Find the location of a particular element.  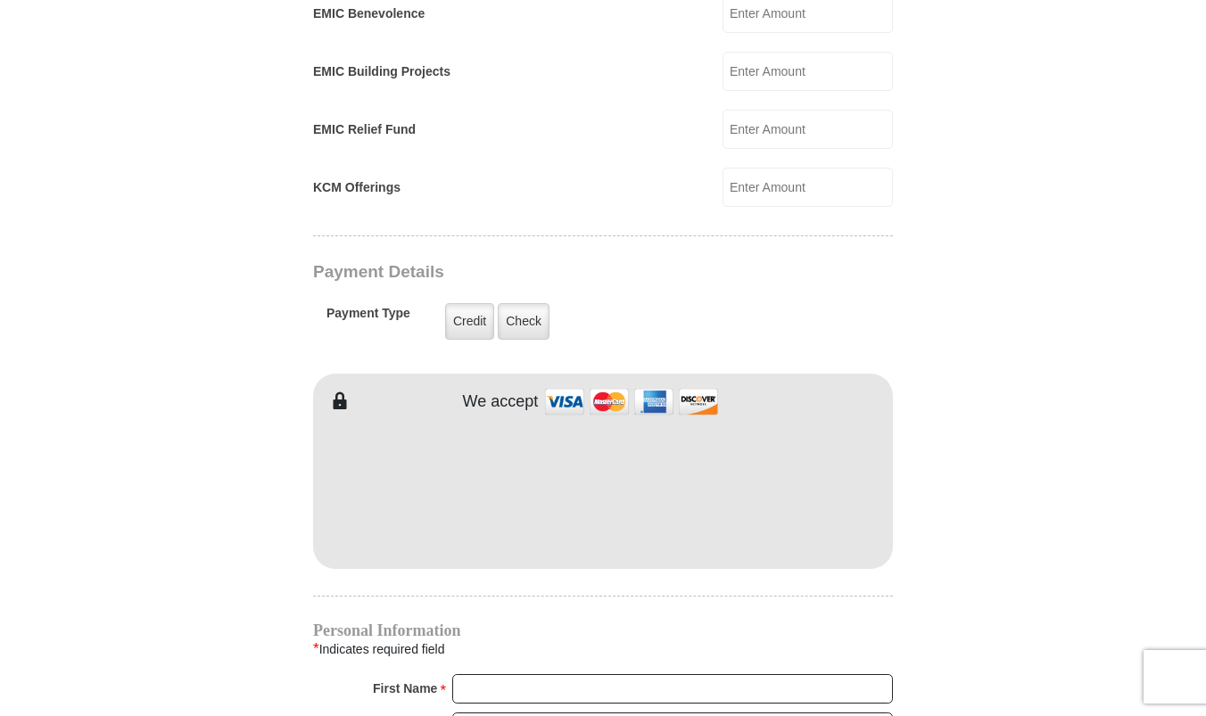

h4: Personal Information is located at coordinates (603, 631).